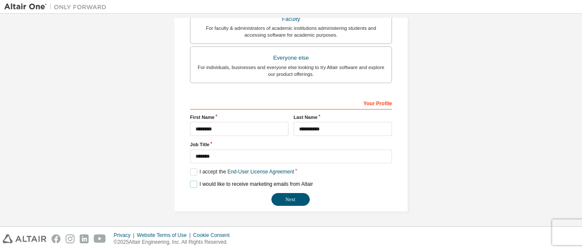  Describe the element at coordinates (24, 239) in the screenshot. I see `img: altair_logo.svg` at that location.